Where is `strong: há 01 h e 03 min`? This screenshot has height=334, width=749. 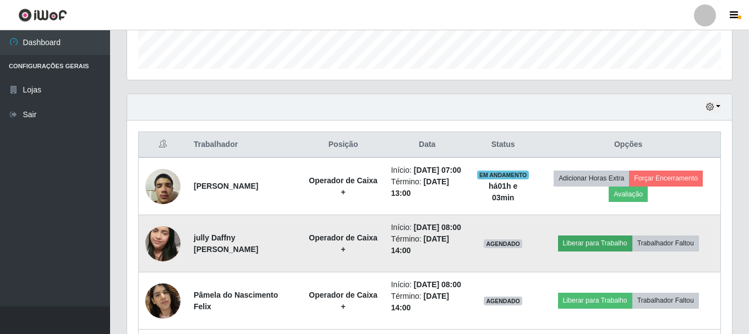 strong: há 01 h e 03 min is located at coordinates (503, 192).